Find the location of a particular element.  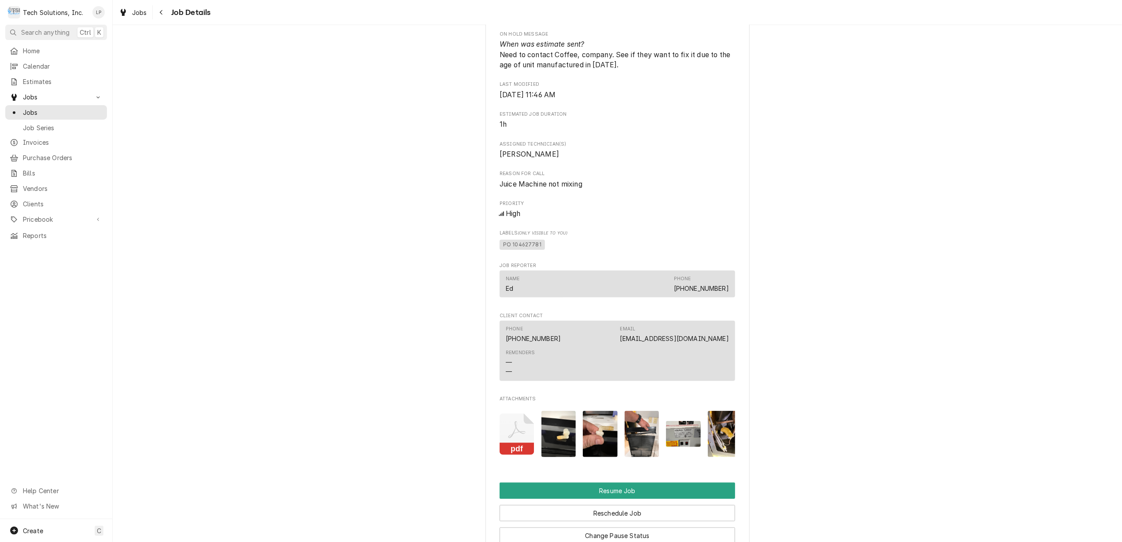

a: Vendors is located at coordinates (56, 188).